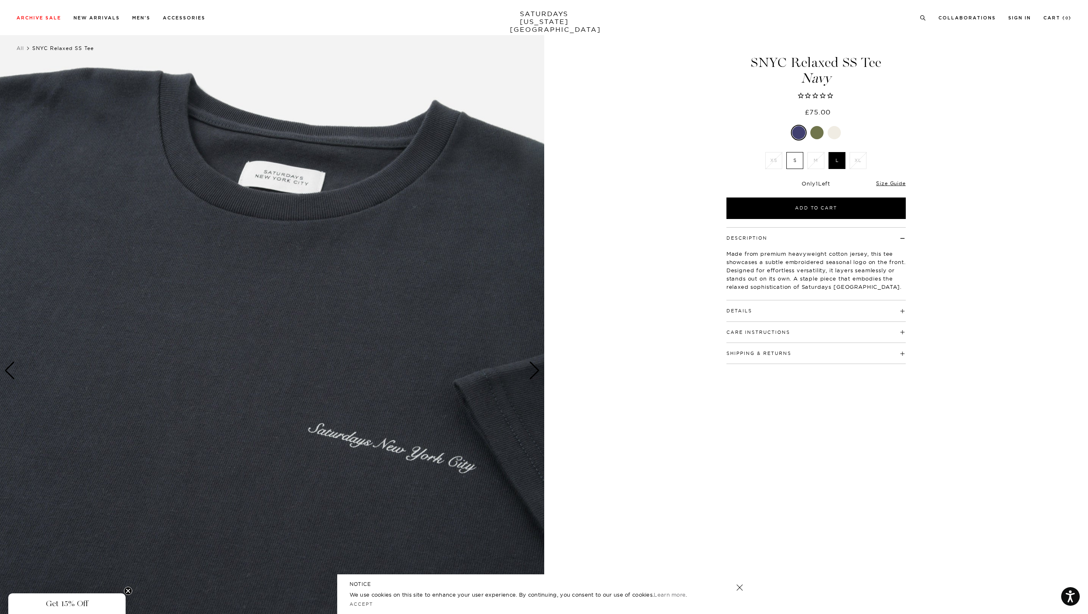 The image size is (1088, 614). What do you see at coordinates (63, 48) in the screenshot?
I see `span: SNYC Relaxed SS Tee` at bounding box center [63, 48].